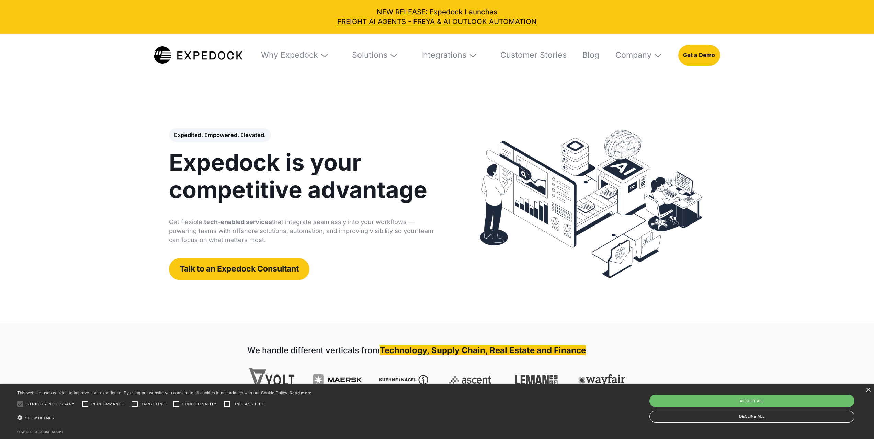  I want to click on div: Accept all, so click(752, 401).